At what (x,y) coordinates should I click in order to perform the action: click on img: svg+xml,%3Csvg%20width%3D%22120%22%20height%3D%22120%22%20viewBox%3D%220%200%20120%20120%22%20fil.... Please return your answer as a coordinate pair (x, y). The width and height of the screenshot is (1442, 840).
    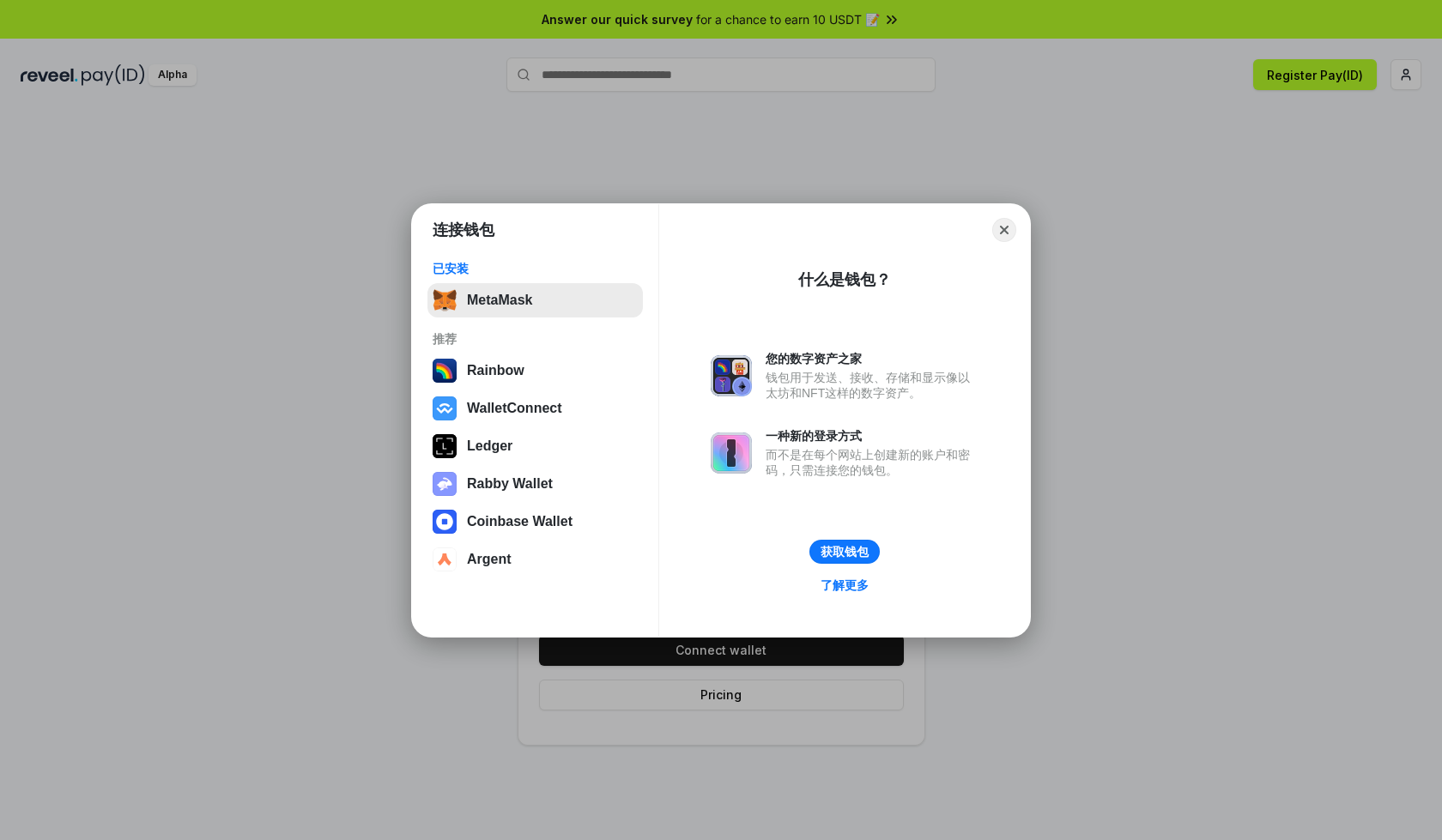
    Looking at the image, I should click on (445, 371).